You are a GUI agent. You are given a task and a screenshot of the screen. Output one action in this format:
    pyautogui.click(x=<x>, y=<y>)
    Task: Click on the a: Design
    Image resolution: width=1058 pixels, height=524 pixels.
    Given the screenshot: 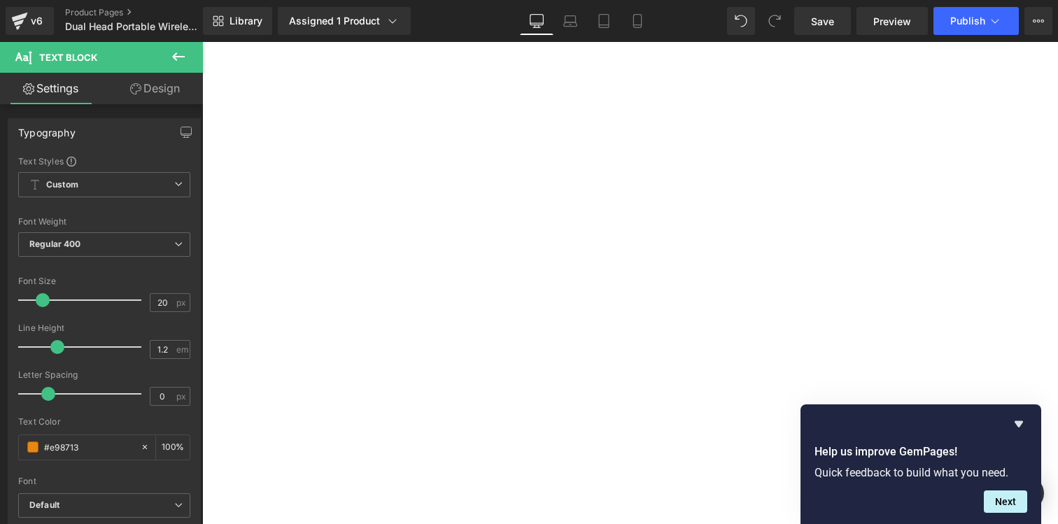 What is the action you would take?
    pyautogui.click(x=155, y=88)
    